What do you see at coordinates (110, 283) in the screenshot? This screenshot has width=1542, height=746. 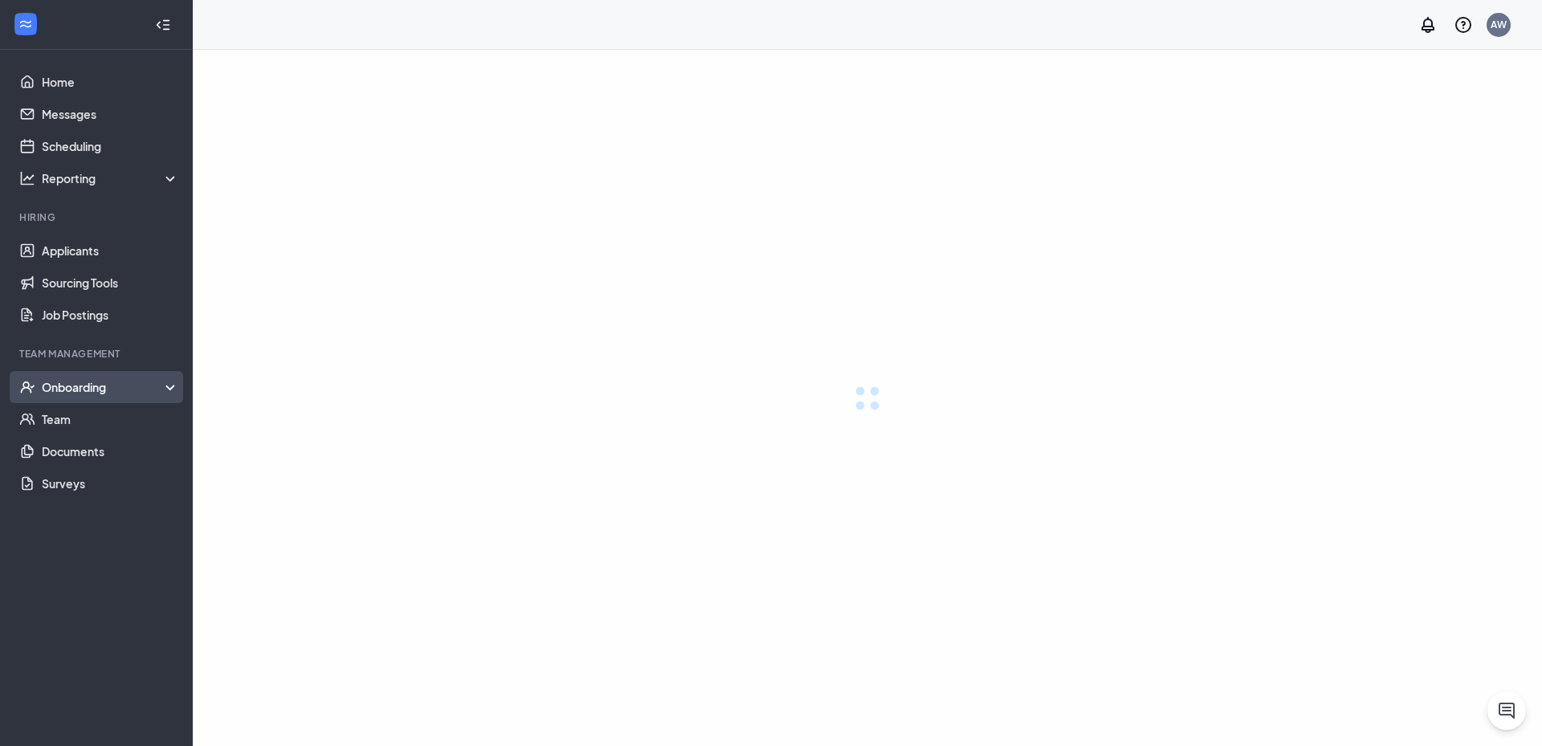 I see `a: Sourcing Tools` at bounding box center [110, 283].